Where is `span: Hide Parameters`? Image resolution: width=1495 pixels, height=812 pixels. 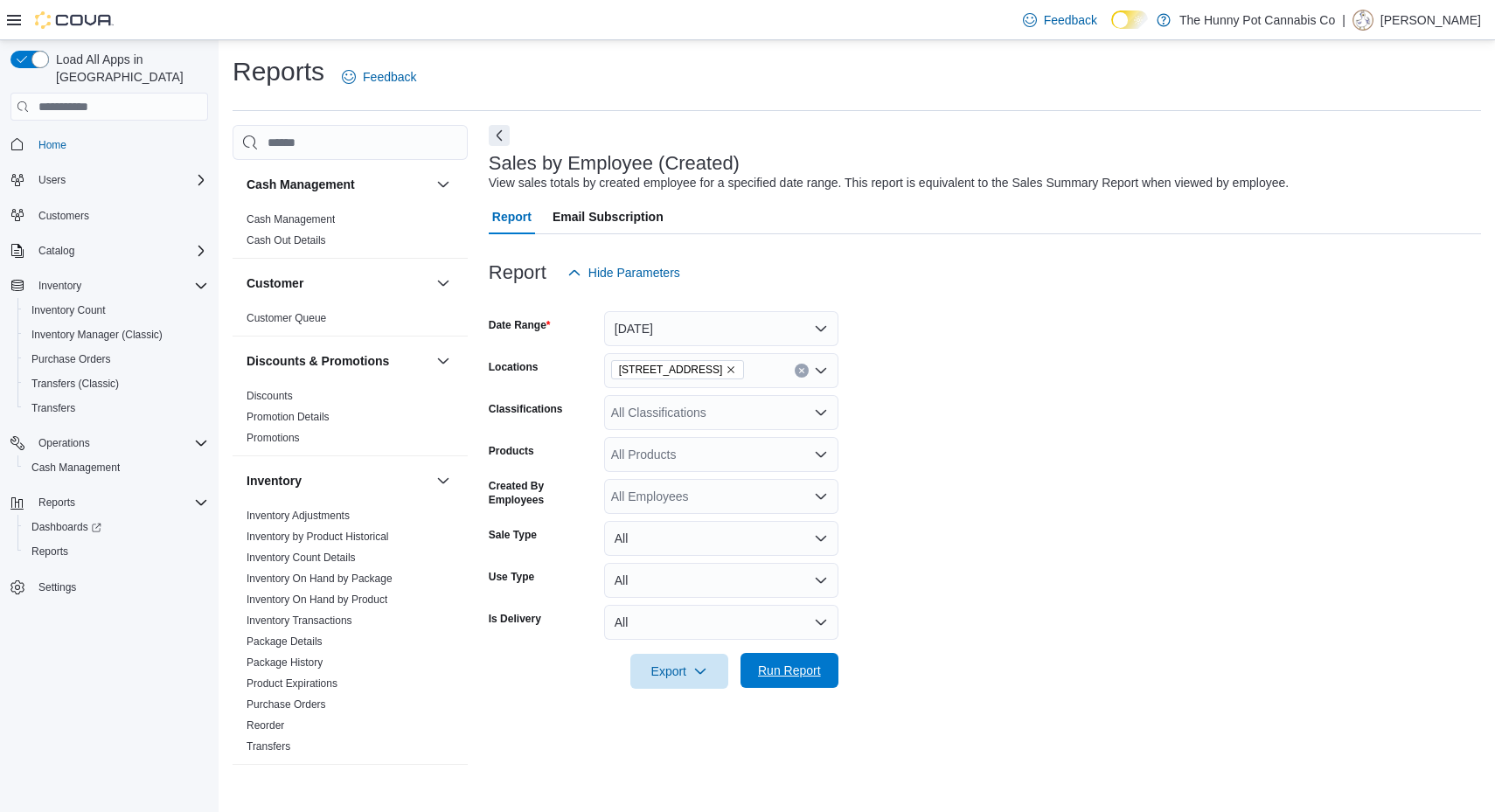 span: Hide Parameters is located at coordinates (634, 273).